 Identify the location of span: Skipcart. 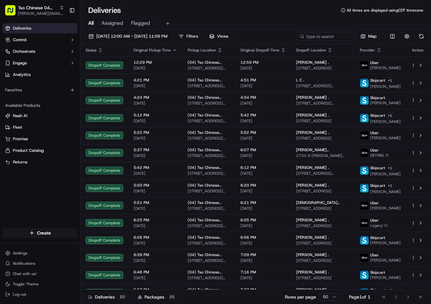
(378, 168).